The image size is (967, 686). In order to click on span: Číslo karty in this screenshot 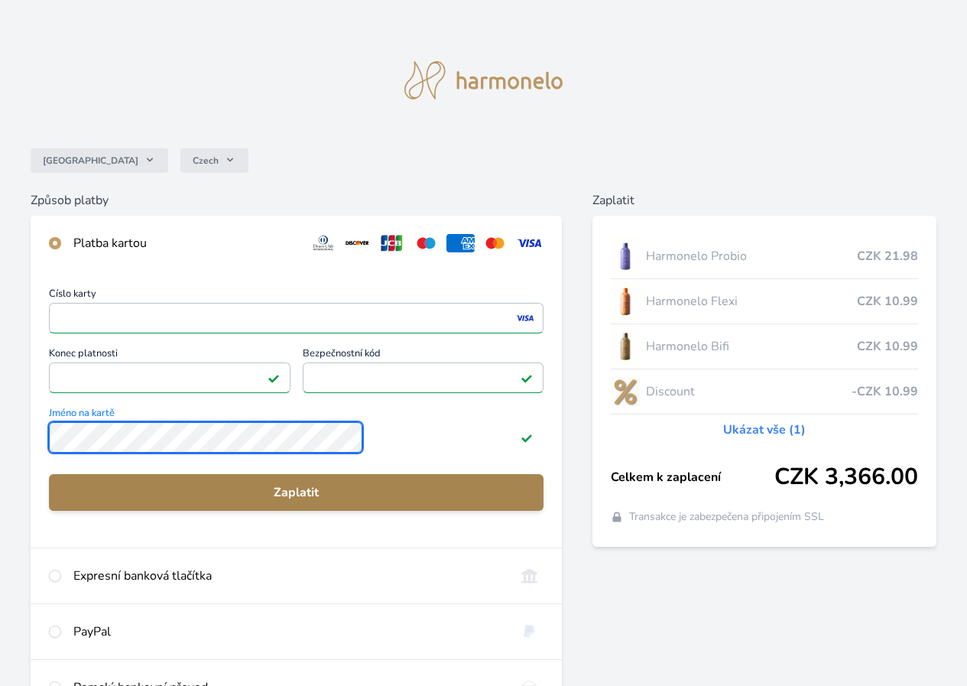, I will do `click(296, 296)`.